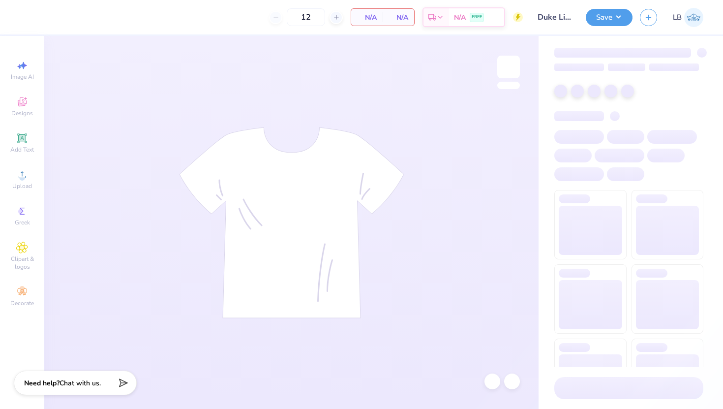 The height and width of the screenshot is (409, 723). What do you see at coordinates (694, 17) in the screenshot?
I see `img: Laken Brown` at bounding box center [694, 17].